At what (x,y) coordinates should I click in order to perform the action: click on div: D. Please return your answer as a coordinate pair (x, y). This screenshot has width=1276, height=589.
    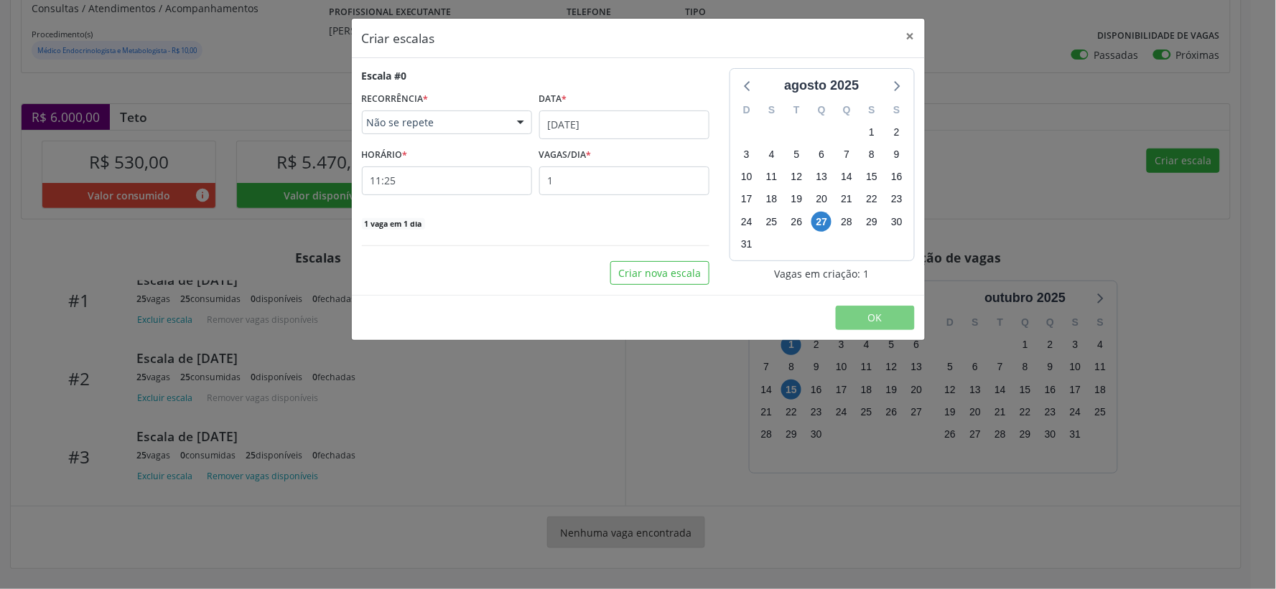
    Looking at the image, I should click on (747, 110).